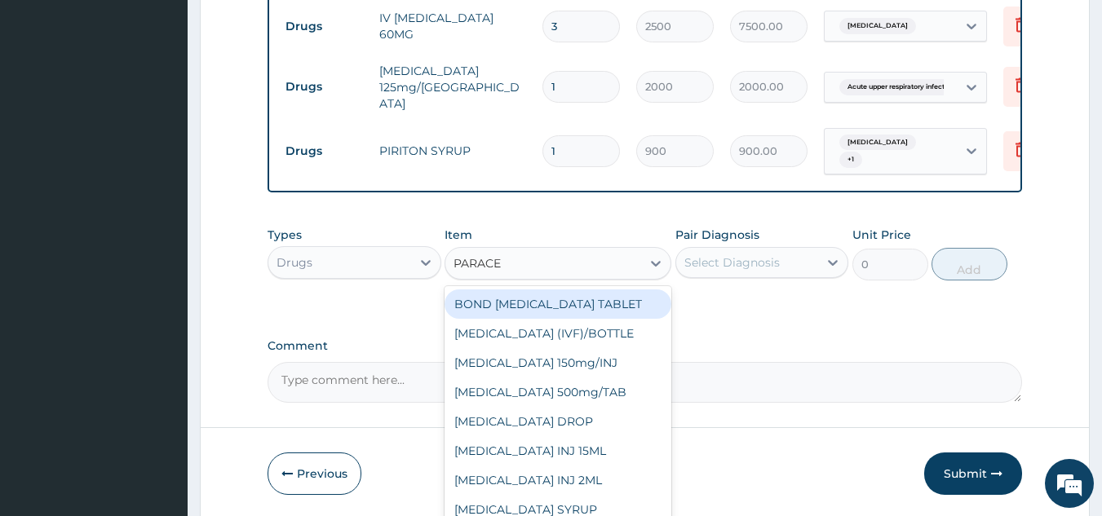  Describe the element at coordinates (287, 28) in the screenshot. I see `div: Minimize live chat window` at that location.